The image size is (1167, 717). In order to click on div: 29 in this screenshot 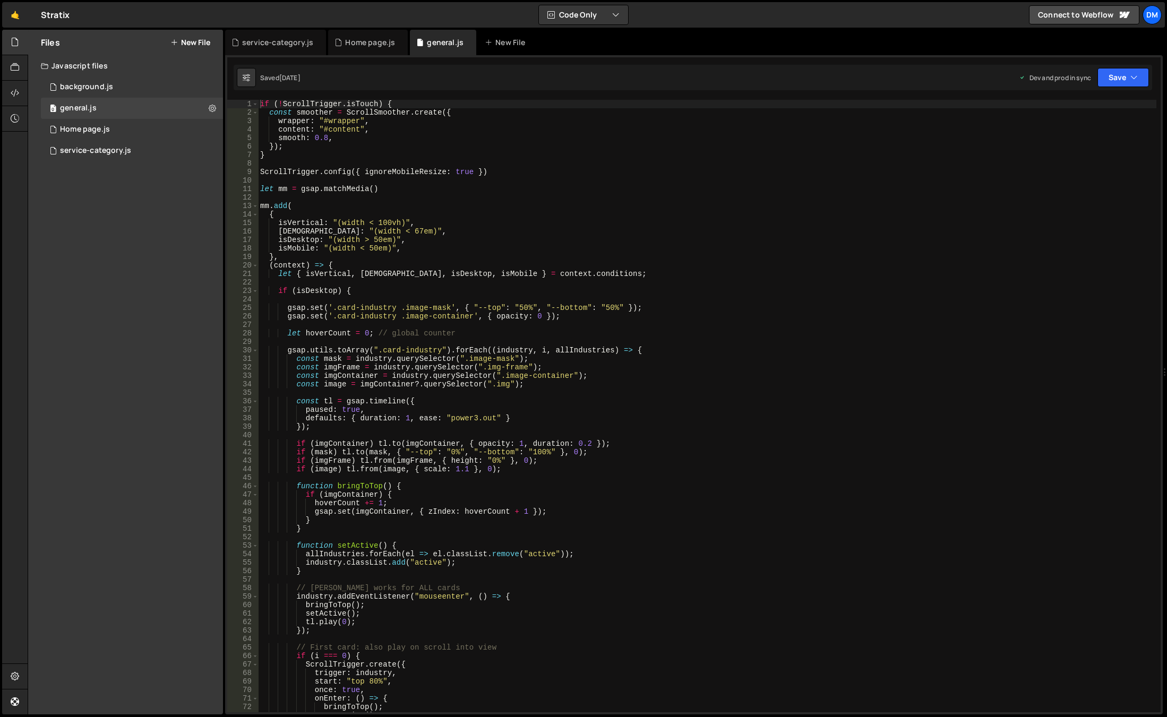, I will do `click(243, 342)`.